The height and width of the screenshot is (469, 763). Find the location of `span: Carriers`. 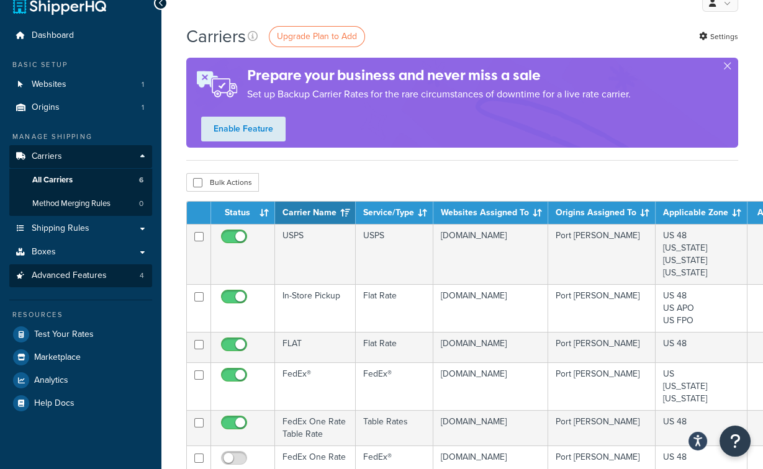

span: Carriers is located at coordinates (47, 156).